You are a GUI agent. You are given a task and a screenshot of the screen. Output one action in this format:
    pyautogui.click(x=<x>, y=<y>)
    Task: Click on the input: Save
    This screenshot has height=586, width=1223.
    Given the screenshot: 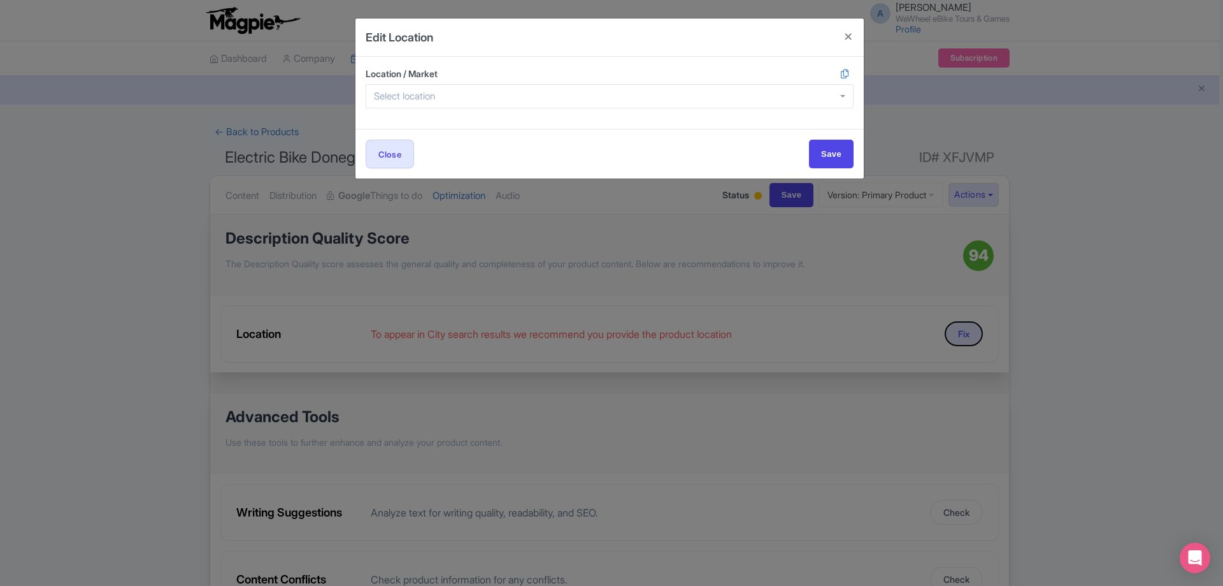 What is the action you would take?
    pyautogui.click(x=831, y=154)
    